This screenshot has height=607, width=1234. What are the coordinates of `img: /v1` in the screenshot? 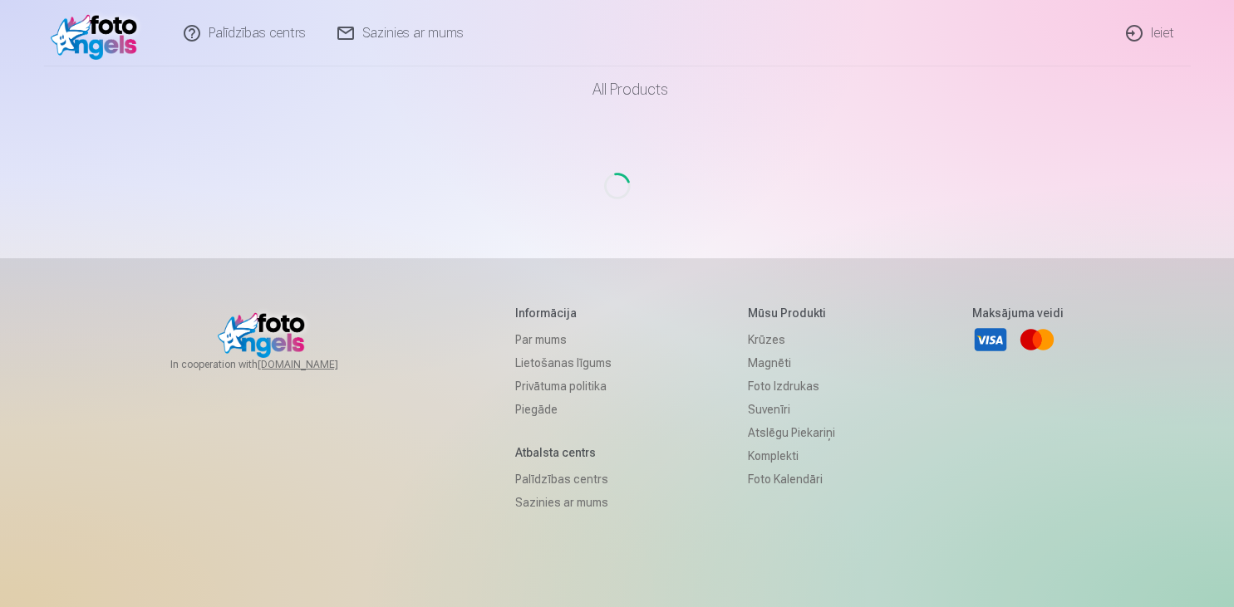 It's located at (98, 33).